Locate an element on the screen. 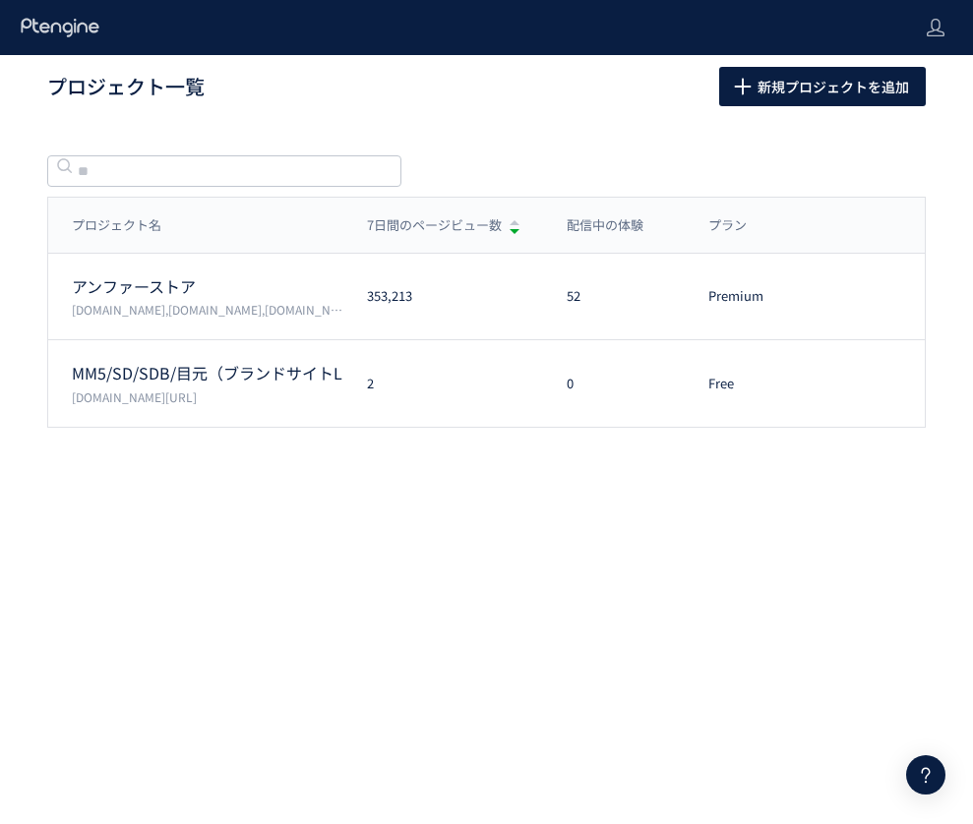 The width and height of the screenshot is (973, 824). button: 新規プロジェクトを追加 is located at coordinates (822, 87).